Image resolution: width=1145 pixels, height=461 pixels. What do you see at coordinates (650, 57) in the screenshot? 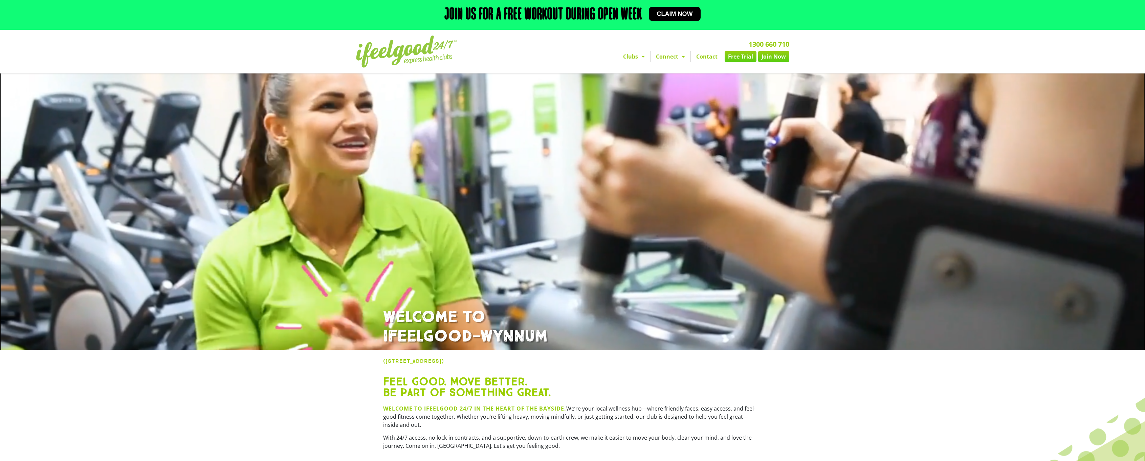
I see `nav: Menu` at bounding box center [650, 57].